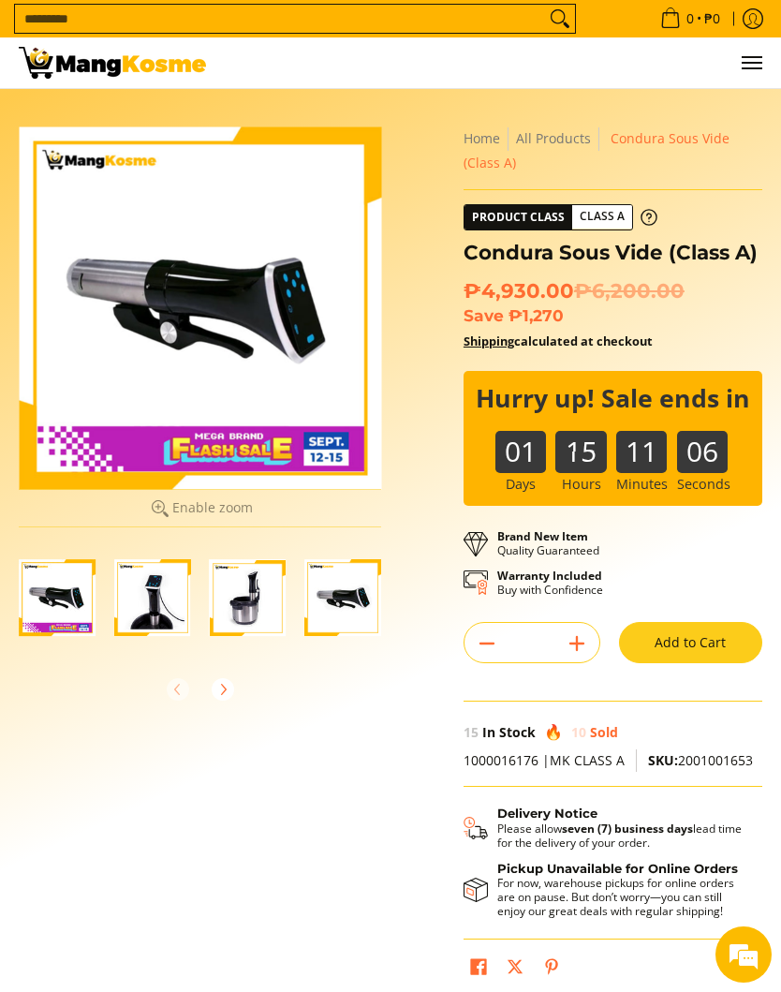 This screenshot has width=781, height=992. What do you see at coordinates (613, 252) in the screenshot?
I see `h1: Condura Sous Vide (Class A)` at bounding box center [613, 252].